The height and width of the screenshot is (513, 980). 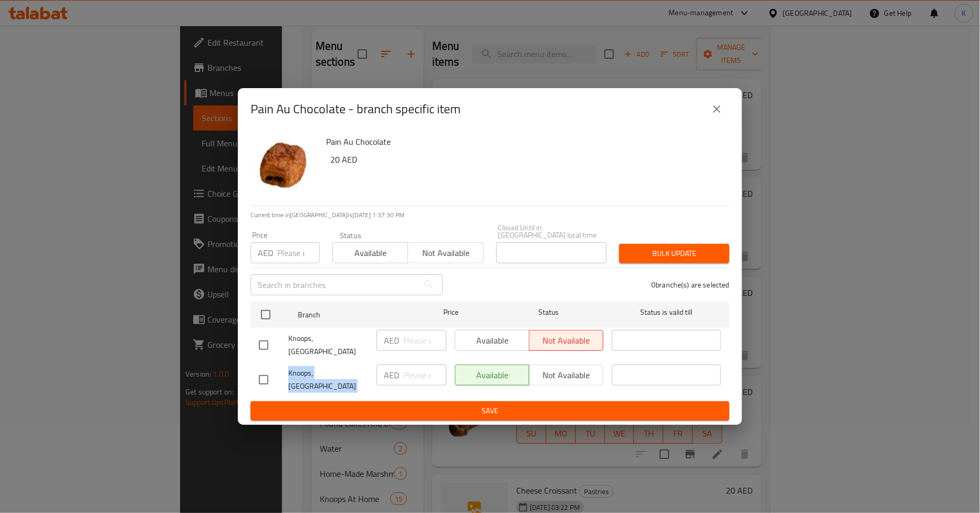 I want to click on span: Save, so click(x=490, y=411).